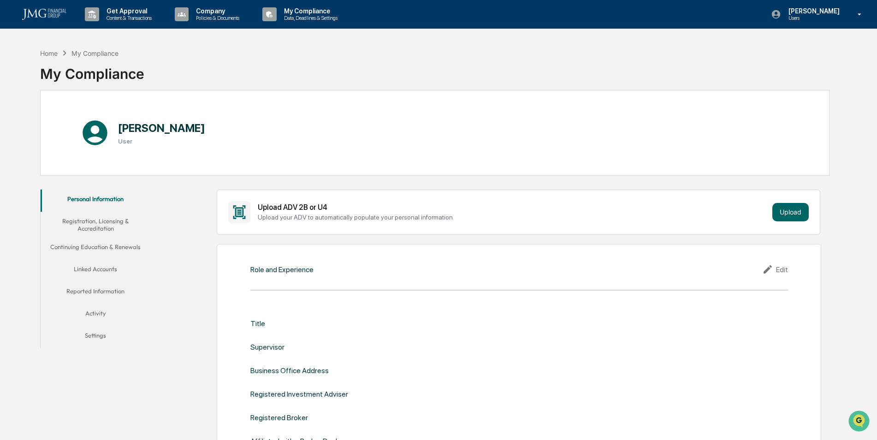  Describe the element at coordinates (775, 269) in the screenshot. I see `div: Edit` at that location.